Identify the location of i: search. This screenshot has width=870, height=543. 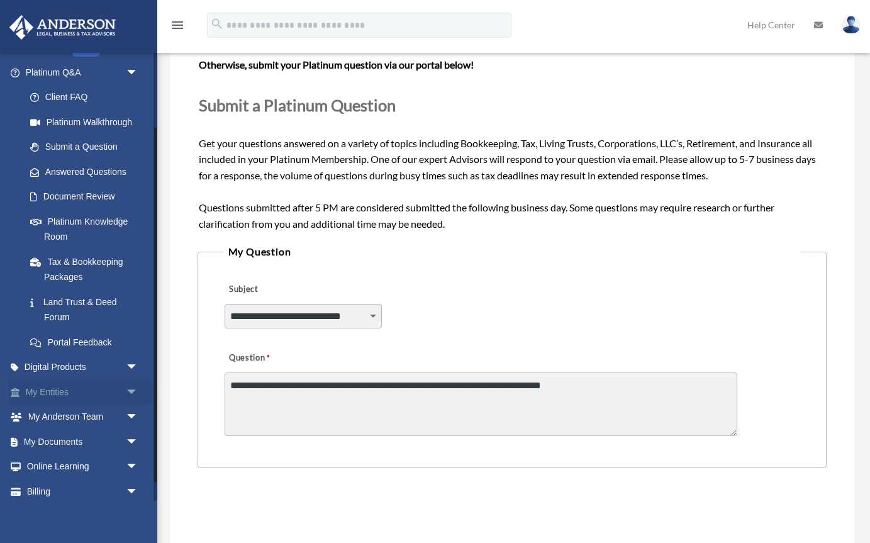
(217, 24).